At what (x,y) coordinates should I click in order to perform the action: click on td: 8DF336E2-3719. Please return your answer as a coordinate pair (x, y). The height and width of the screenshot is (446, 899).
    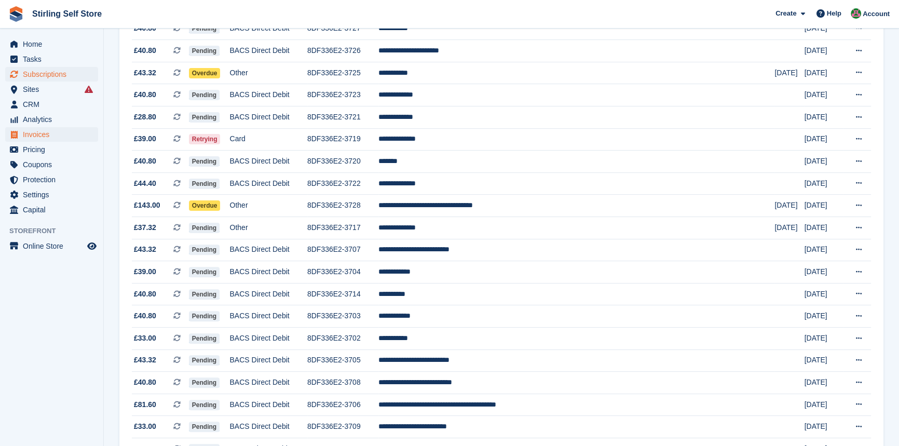
    Looking at the image, I should click on (343, 139).